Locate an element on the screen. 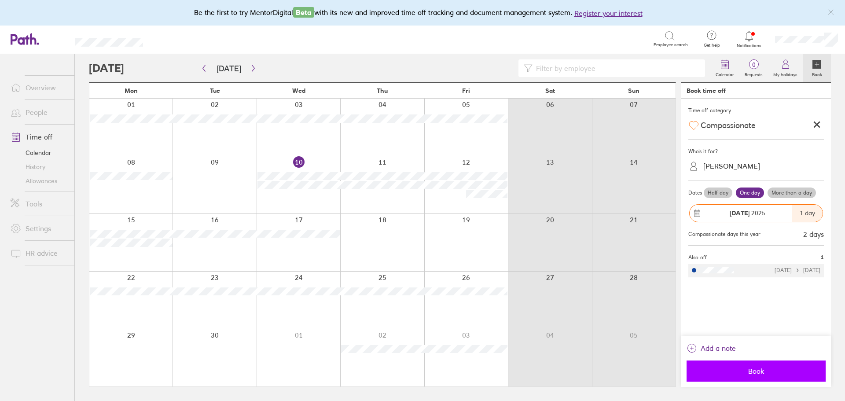 Image resolution: width=845 pixels, height=401 pixels. div: 1 day is located at coordinates (807, 213).